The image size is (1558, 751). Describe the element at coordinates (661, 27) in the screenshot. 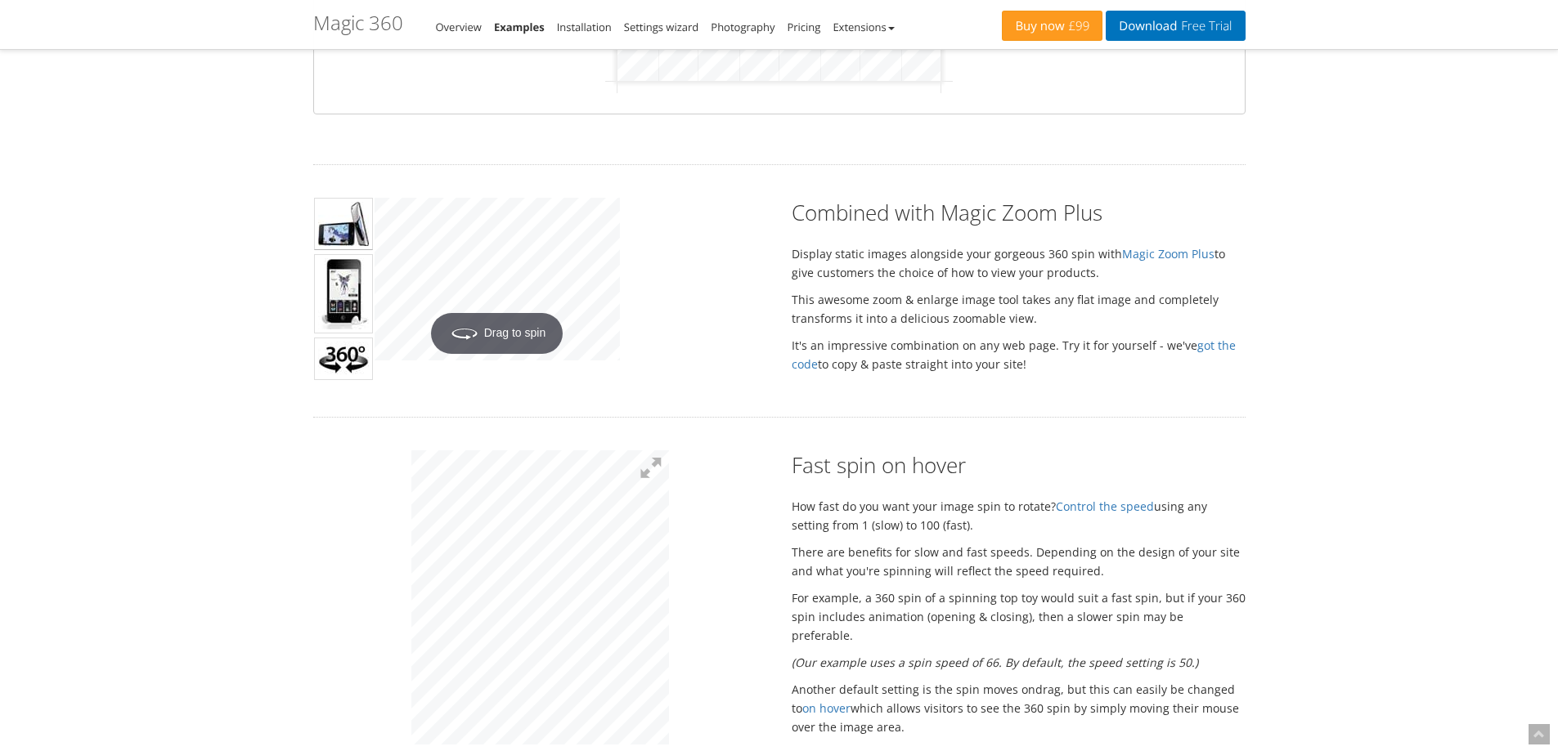

I see `a: Settings wizard` at that location.